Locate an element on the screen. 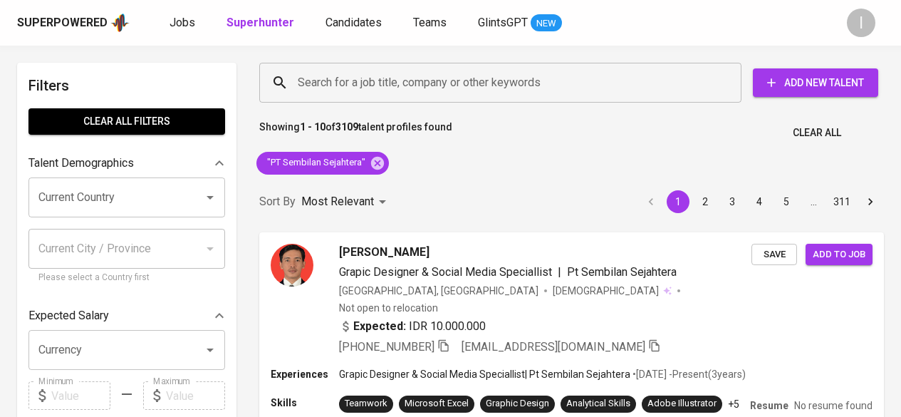 The width and height of the screenshot is (901, 417). button: Go to page 3 is located at coordinates (732, 202).